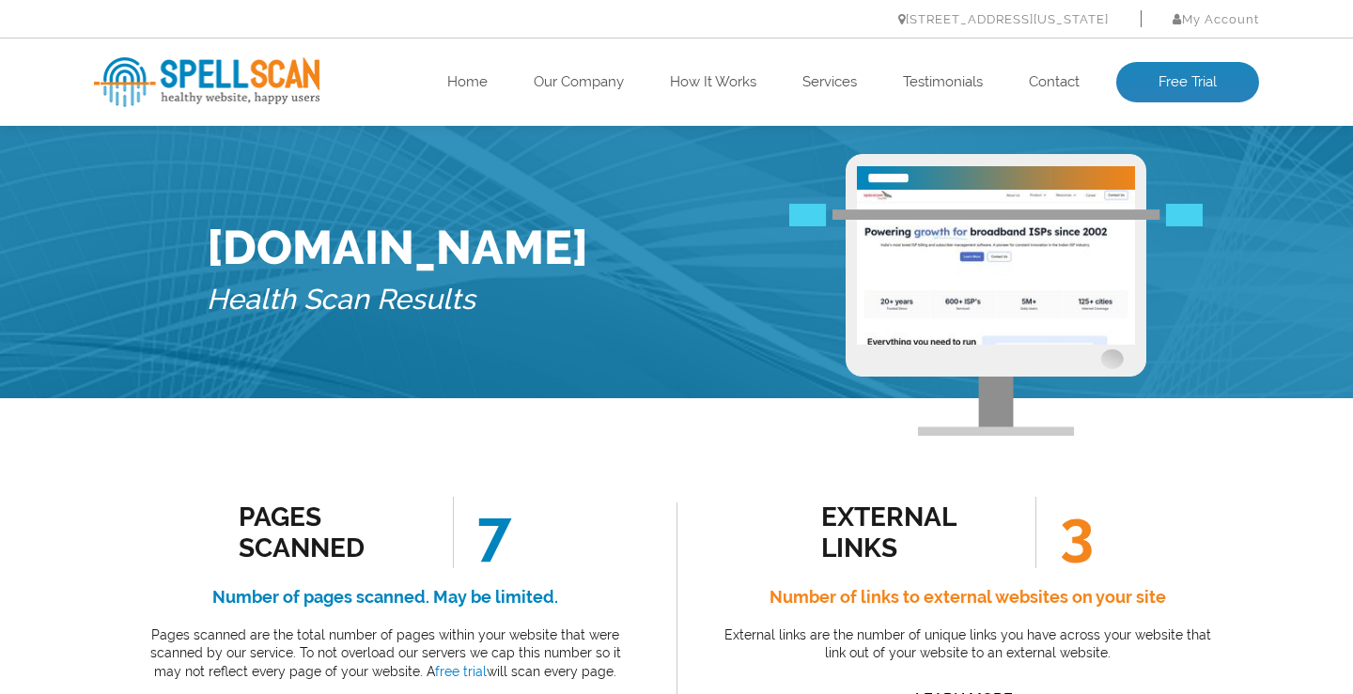 This screenshot has width=1353, height=694. Describe the element at coordinates (385, 654) in the screenshot. I see `p: Pages scanned are the total number of pages within your website that were scanned by our service....` at that location.